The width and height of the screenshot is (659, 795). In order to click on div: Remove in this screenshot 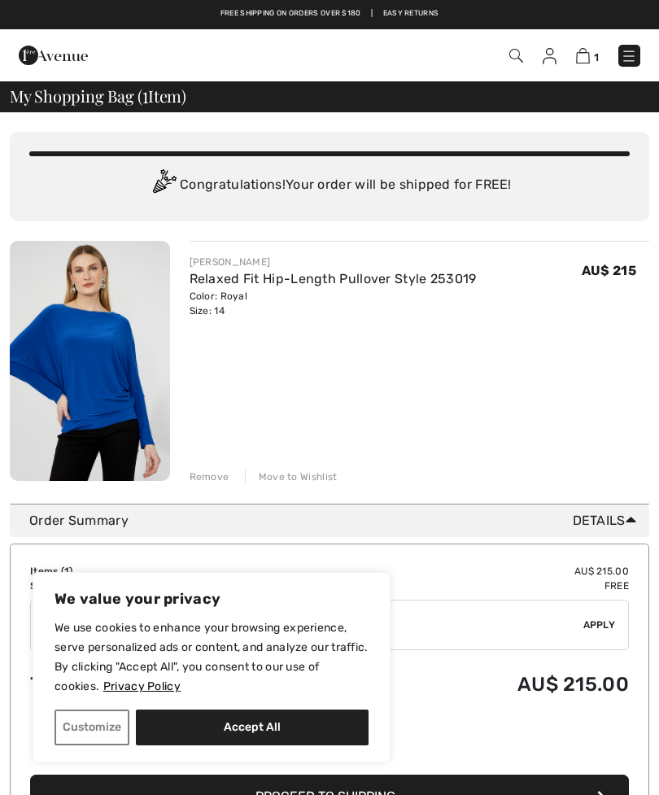, I will do `click(209, 477)`.